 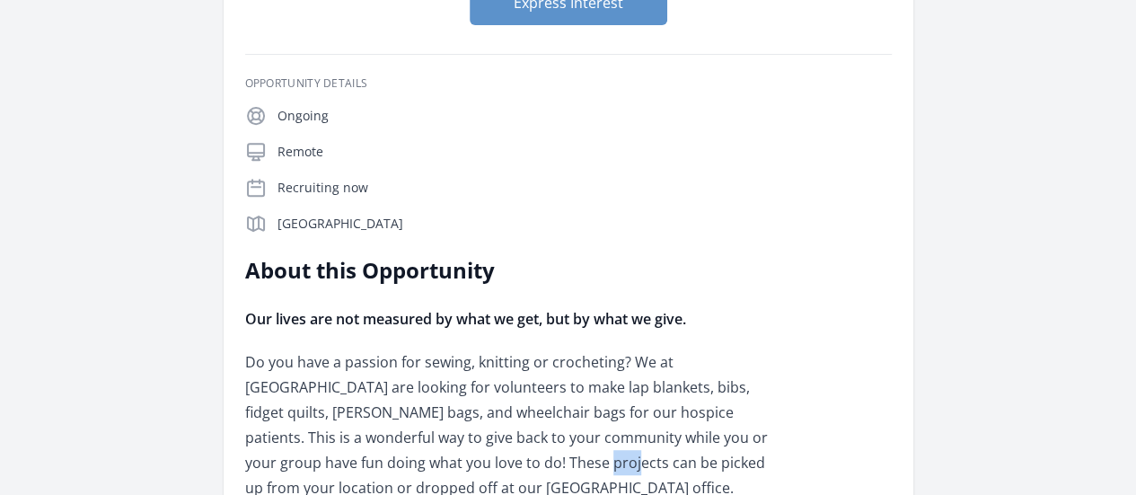 I want to click on h3: Opportunity Details, so click(x=568, y=84).